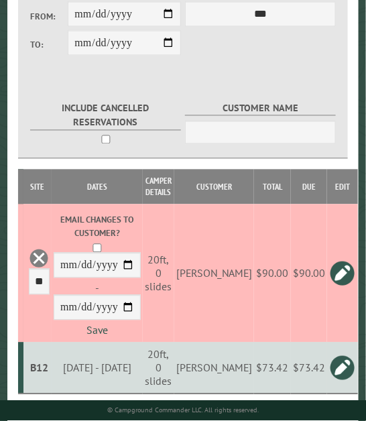 The image size is (366, 421). What do you see at coordinates (97, 331) in the screenshot?
I see `a: Save` at bounding box center [97, 331].